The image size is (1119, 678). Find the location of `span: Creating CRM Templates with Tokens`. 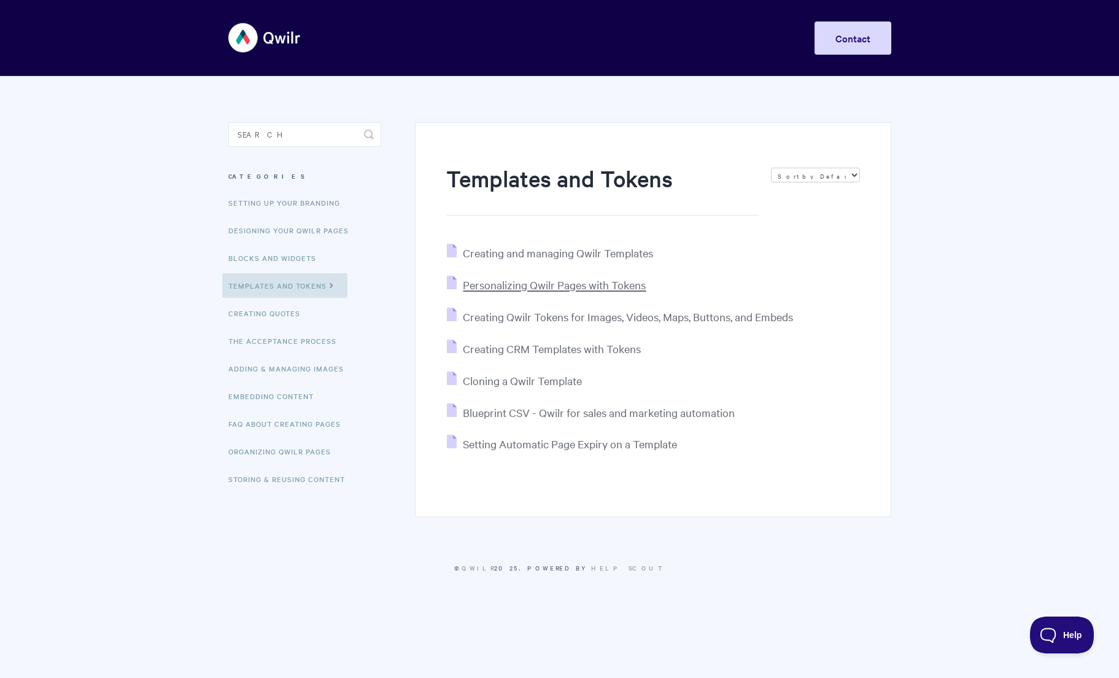

span: Creating CRM Templates with Tokens is located at coordinates (552, 348).